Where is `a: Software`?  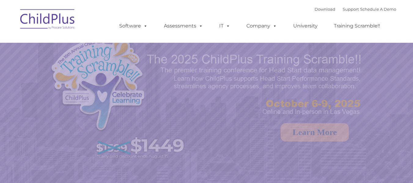 a: Software is located at coordinates (133, 26).